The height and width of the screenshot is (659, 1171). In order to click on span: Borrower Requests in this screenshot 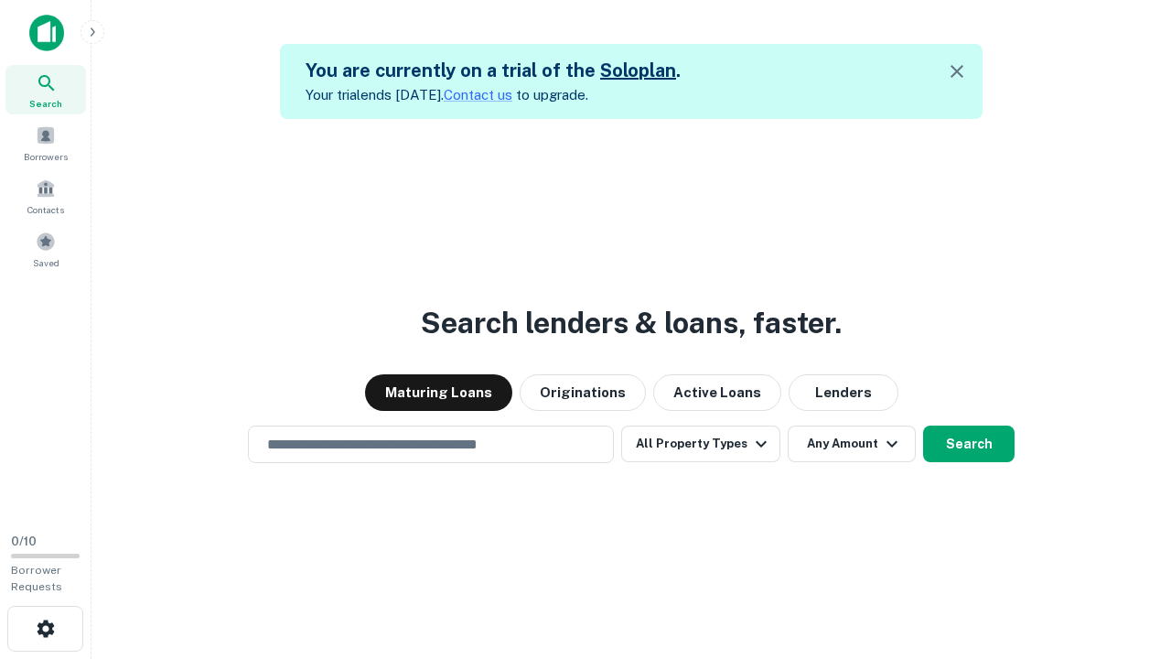, I will do `click(37, 578)`.